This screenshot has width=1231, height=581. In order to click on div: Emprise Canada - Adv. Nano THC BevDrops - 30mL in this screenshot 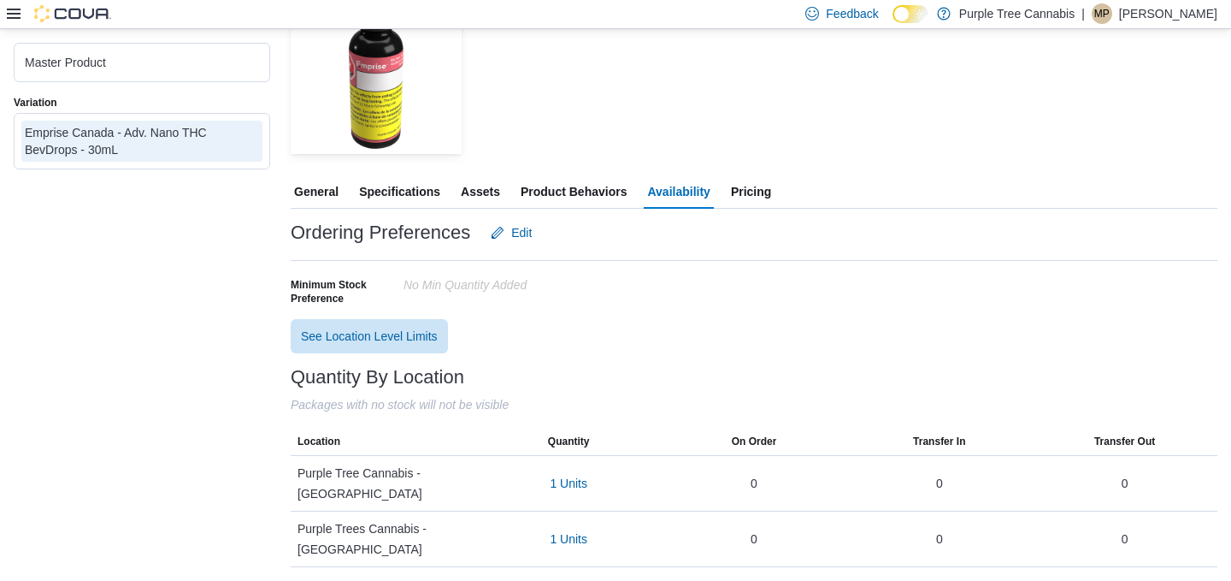, I will do `click(142, 141)`.